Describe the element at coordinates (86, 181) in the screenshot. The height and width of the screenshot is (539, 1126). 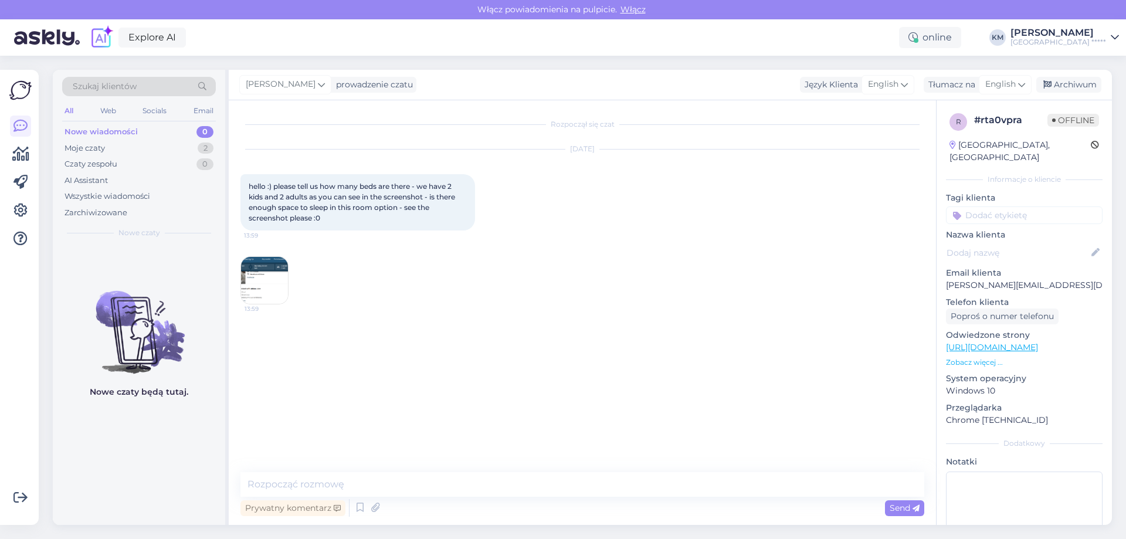
I see `div: AI Assistant` at that location.